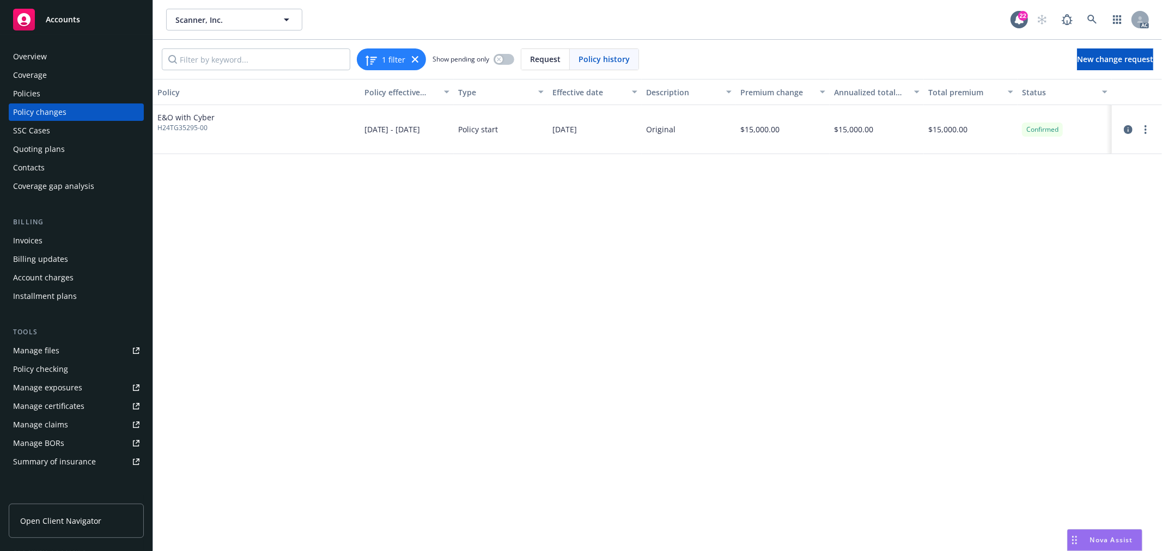 The width and height of the screenshot is (1162, 551). Describe the element at coordinates (76, 278) in the screenshot. I see `a: Account charges` at that location.